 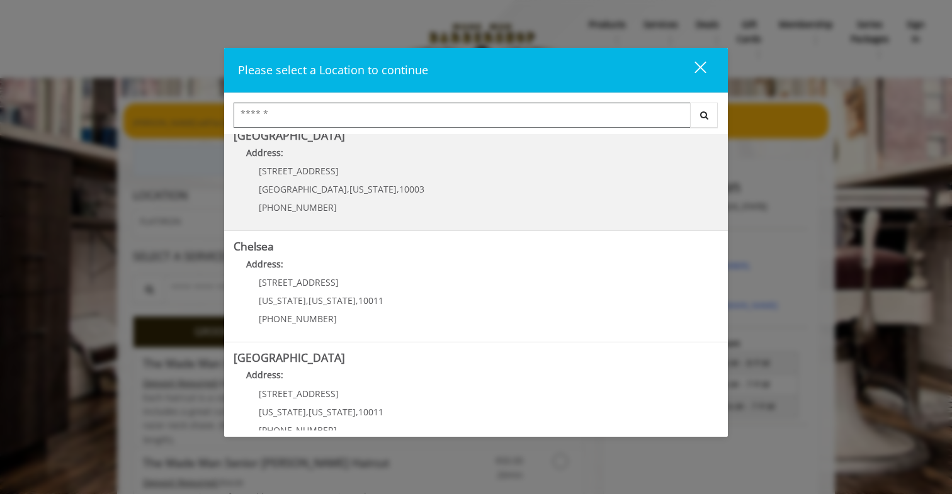 What do you see at coordinates (462, 115) in the screenshot?
I see `input: Search Center` at bounding box center [462, 115].